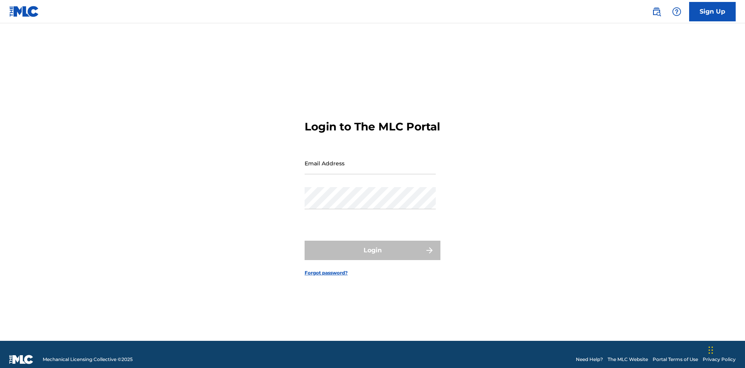 This screenshot has width=745, height=368. I want to click on div: Chat Widget, so click(725, 349).